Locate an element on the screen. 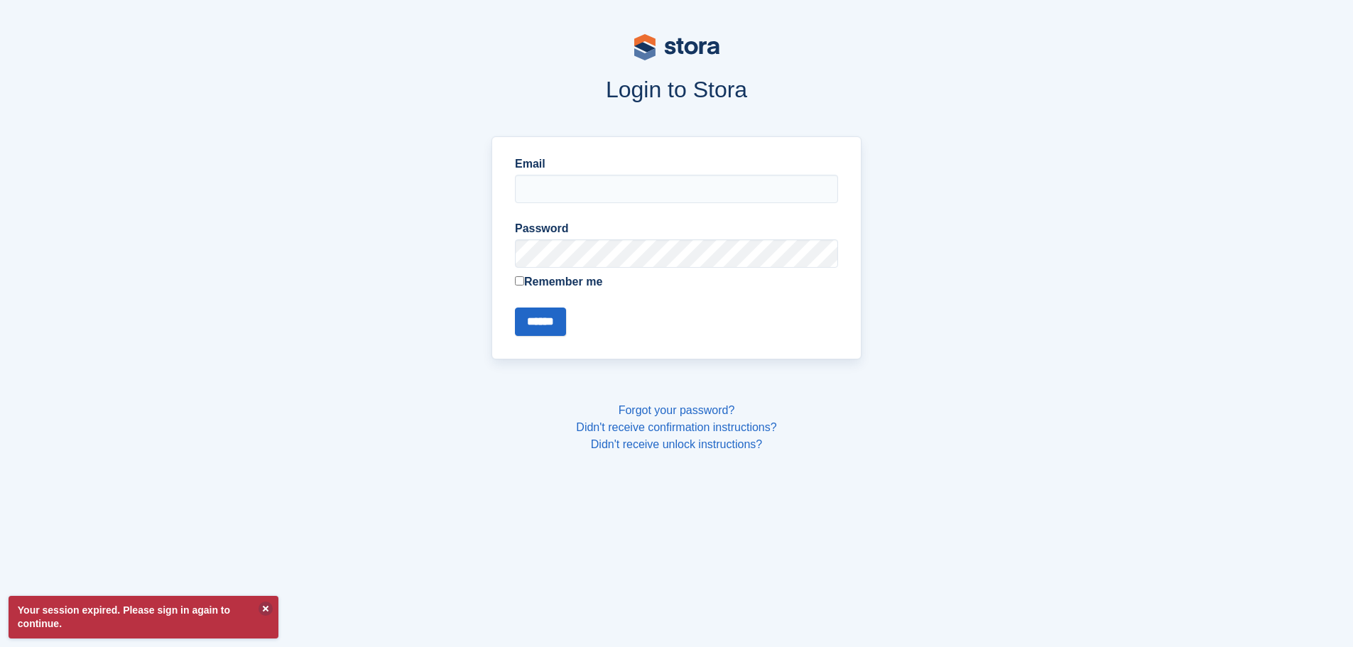 Image resolution: width=1353 pixels, height=647 pixels. p: Your session expired. Please sign in again to continue. is located at coordinates (144, 617).